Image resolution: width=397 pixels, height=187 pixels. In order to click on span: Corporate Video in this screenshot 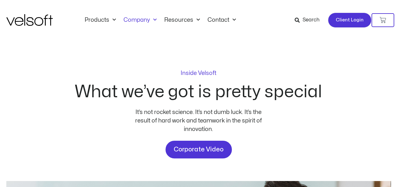, I will do `click(198, 150)`.